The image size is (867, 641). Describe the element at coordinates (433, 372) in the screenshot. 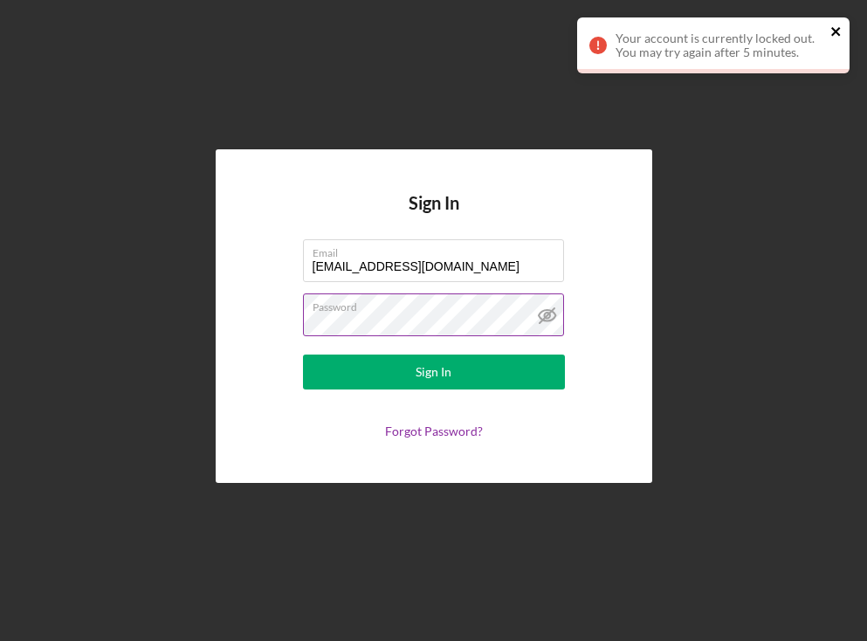

I see `div: Sign In` at that location.